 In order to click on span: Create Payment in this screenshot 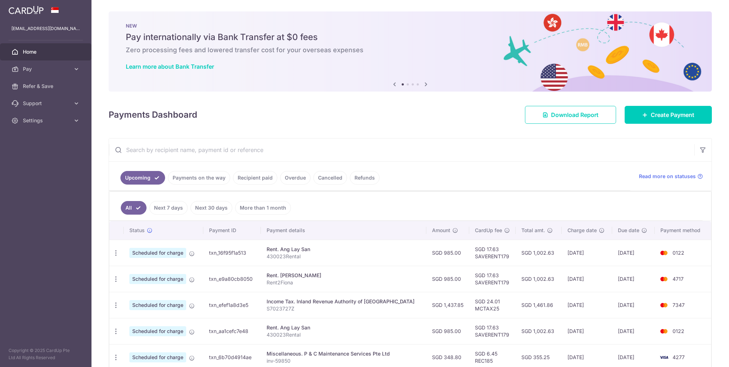, I will do `click(673, 115)`.